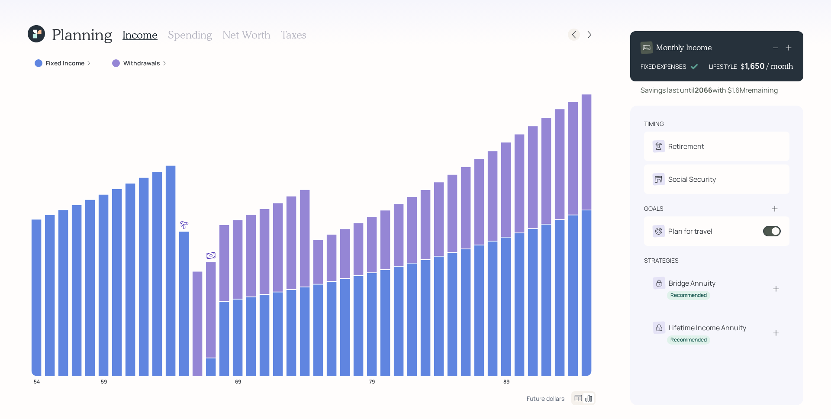  I want to click on h1: Planning, so click(82, 34).